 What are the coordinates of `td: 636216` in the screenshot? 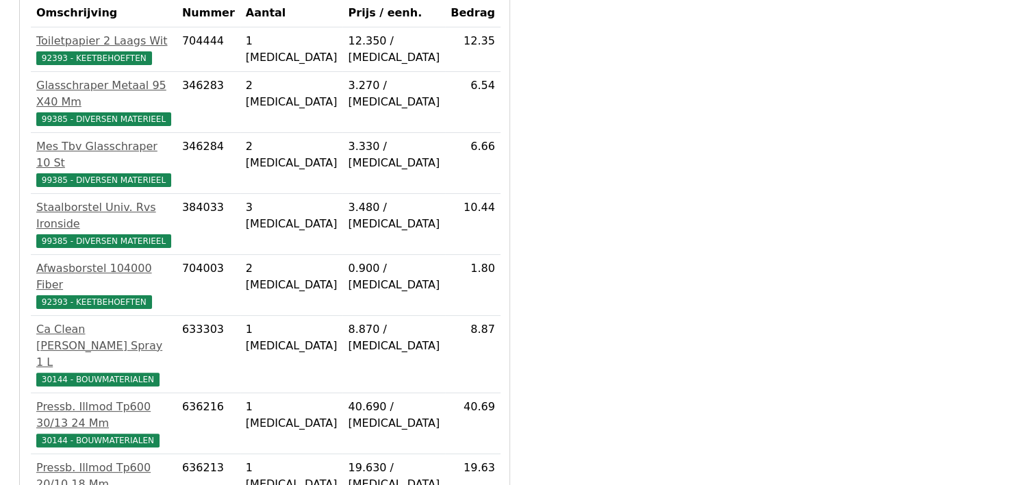 It's located at (208, 423).